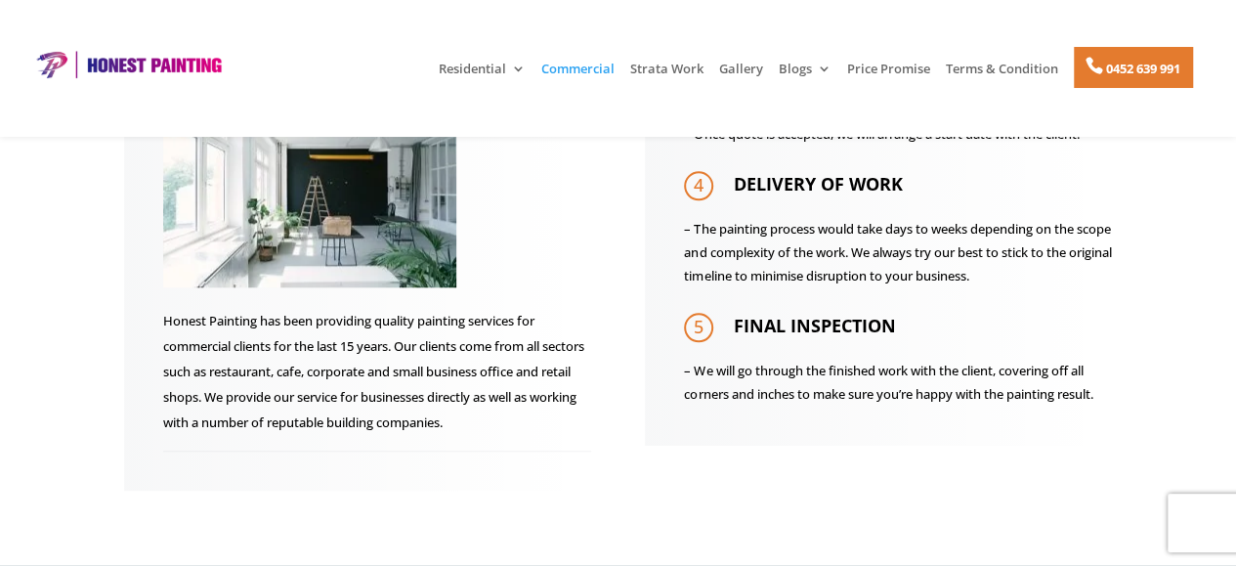 This screenshot has width=1236, height=566. Describe the element at coordinates (1001, 78) in the screenshot. I see `a: Terms & Condition` at that location.